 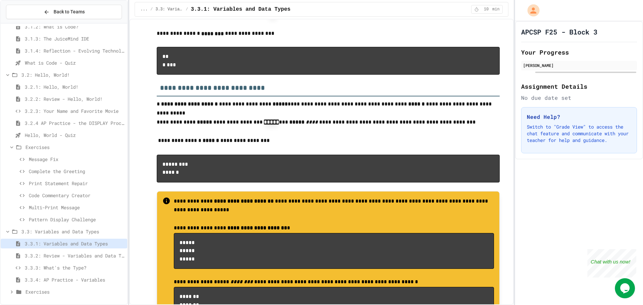 I want to click on div: My Account, so click(x=531, y=10).